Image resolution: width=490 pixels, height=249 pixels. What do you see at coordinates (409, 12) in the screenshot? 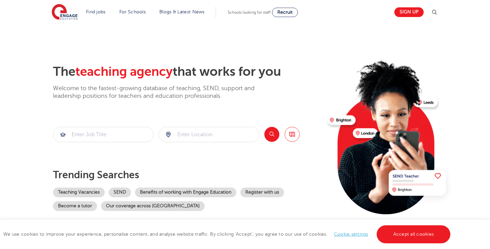
I see `a: Sign up` at bounding box center [409, 12].